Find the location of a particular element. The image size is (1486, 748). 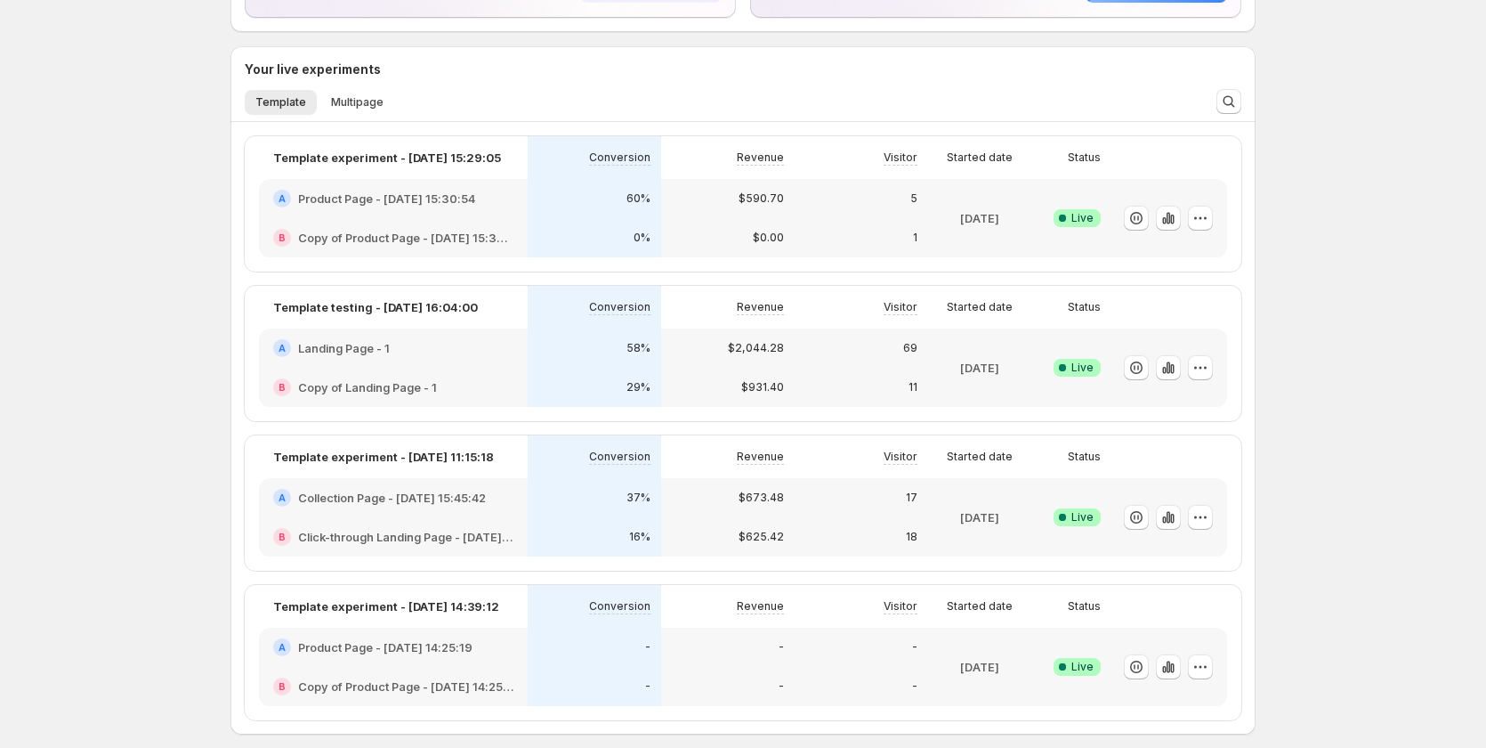

p: 69 is located at coordinates (910, 348).